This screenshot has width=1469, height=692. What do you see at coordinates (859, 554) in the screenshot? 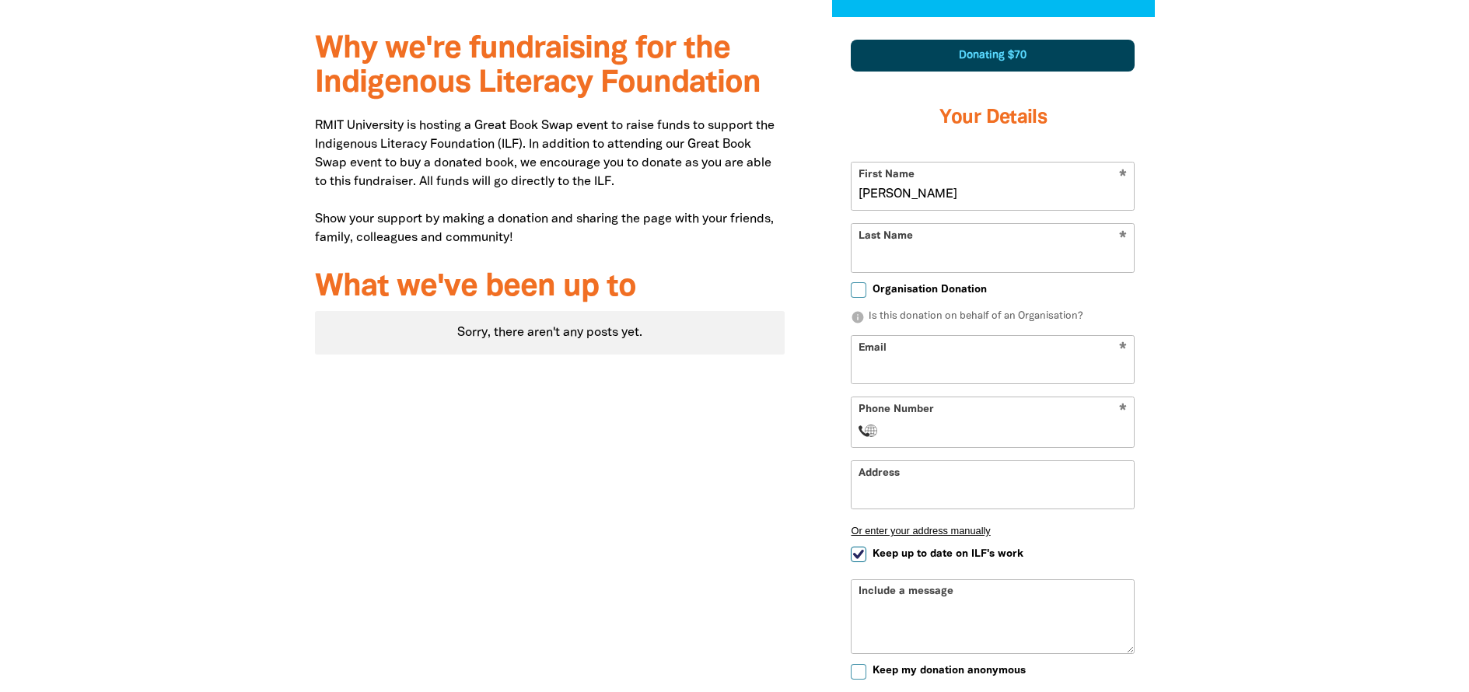
I see `input: Keep up to date on ILF's work` at bounding box center [859, 554].